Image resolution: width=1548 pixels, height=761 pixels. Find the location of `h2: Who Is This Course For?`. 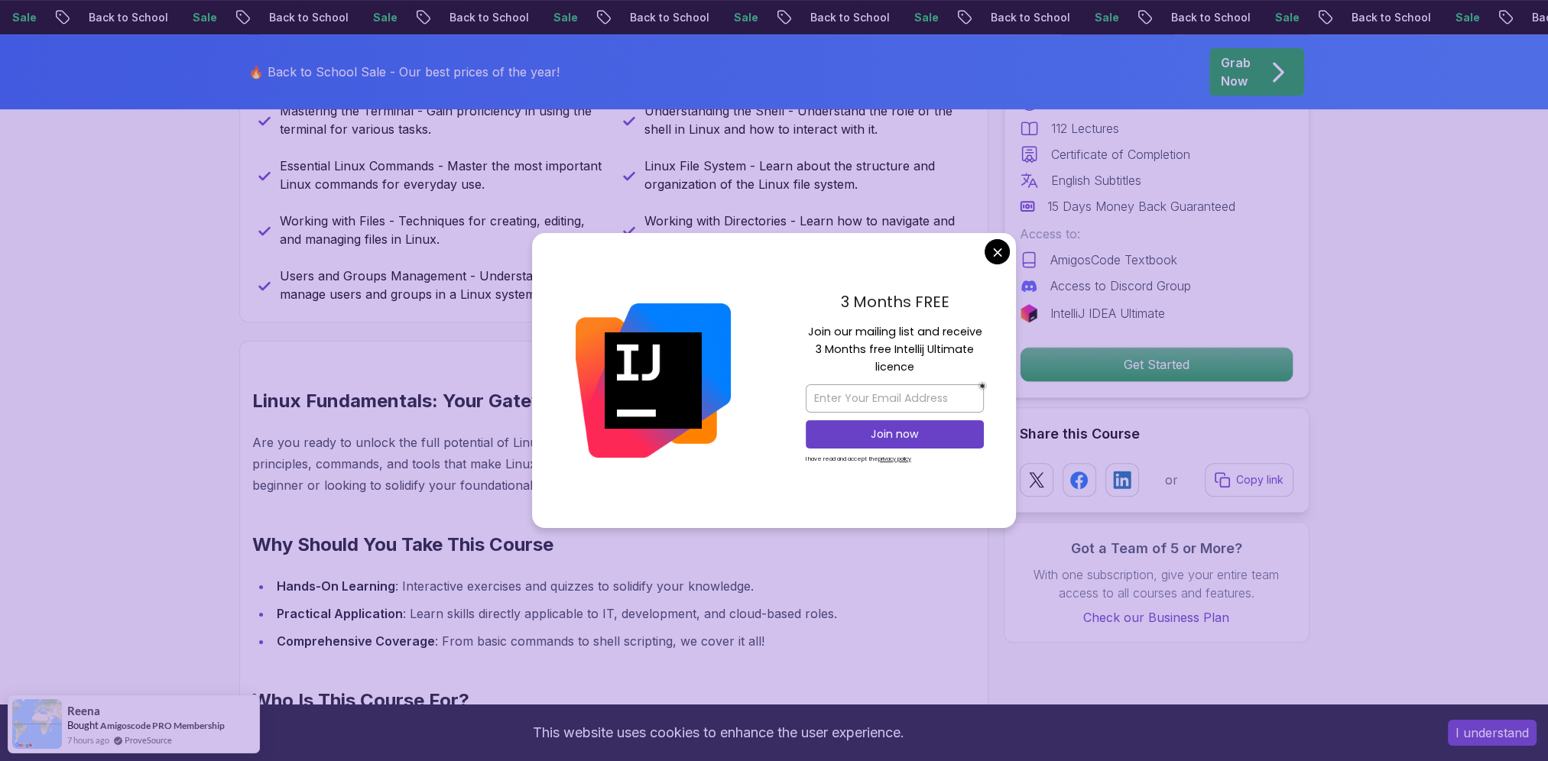

h2: Who Is This Course For? is located at coordinates (577, 701).